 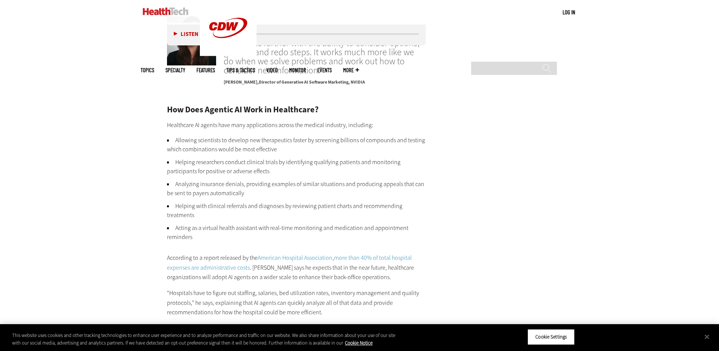 What do you see at coordinates (204, 339) in the screenshot?
I see `div: This website uses cookies and other tracking technologies to enhance user experience and to analy...` at bounding box center [204, 339].